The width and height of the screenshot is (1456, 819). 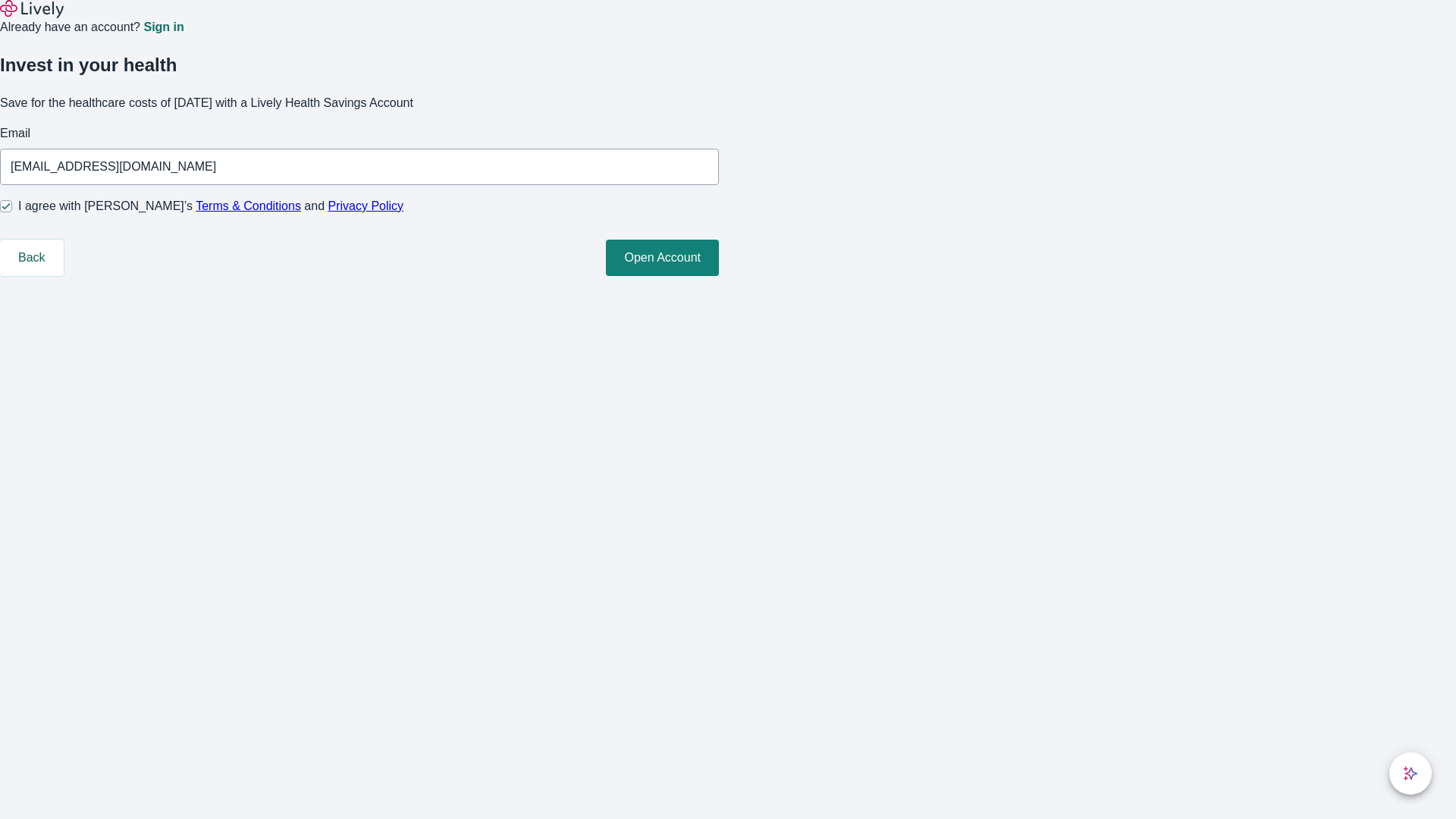 I want to click on a: Sign in, so click(x=163, y=27).